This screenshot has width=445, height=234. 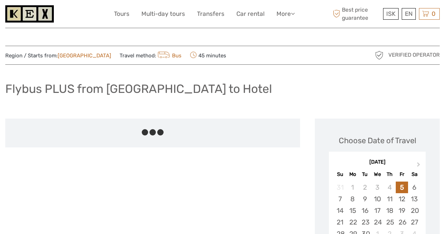 What do you see at coordinates (340, 187) in the screenshot?
I see `div: Not available Sunday, August 31st, 2025` at bounding box center [340, 187].